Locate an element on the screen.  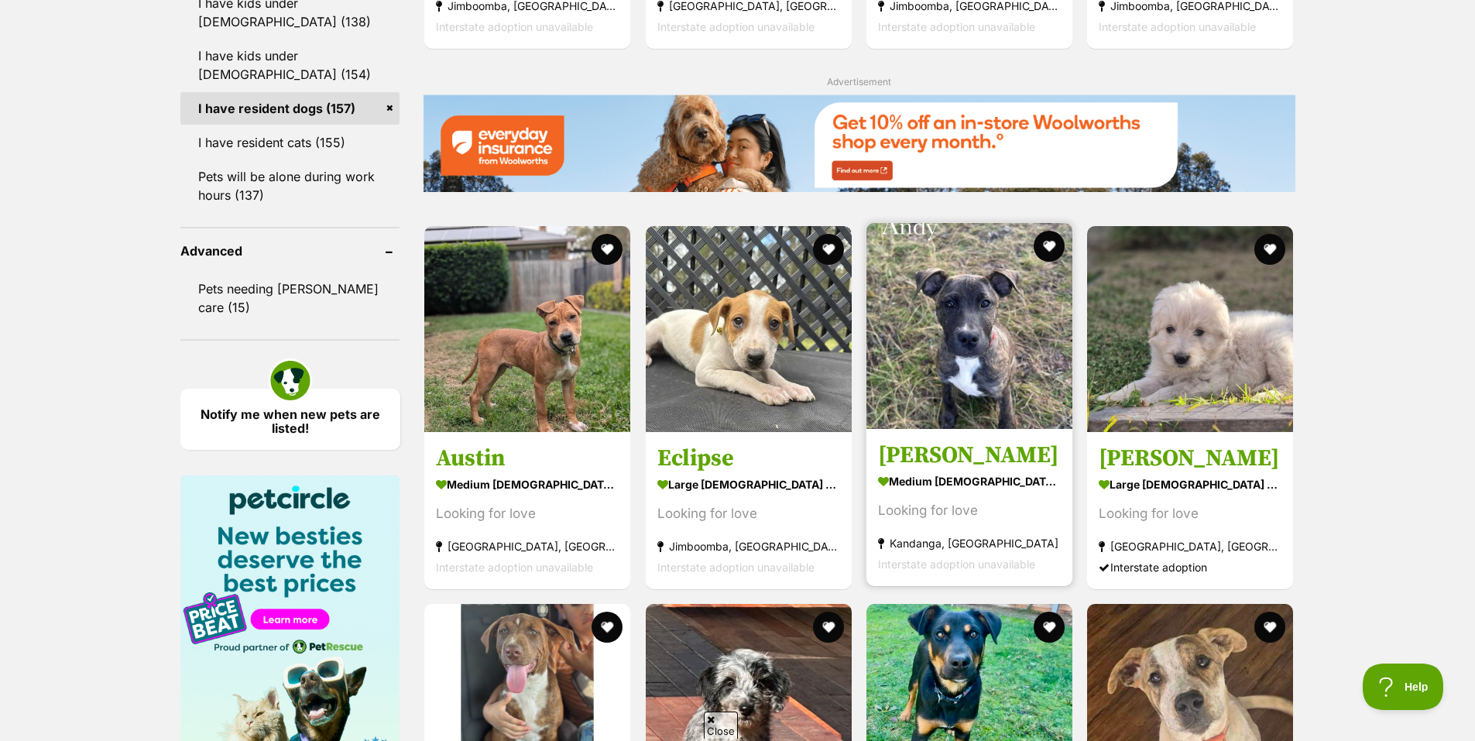
img: Austin - Staffordshire Bull Terrier Dog is located at coordinates (527, 329).